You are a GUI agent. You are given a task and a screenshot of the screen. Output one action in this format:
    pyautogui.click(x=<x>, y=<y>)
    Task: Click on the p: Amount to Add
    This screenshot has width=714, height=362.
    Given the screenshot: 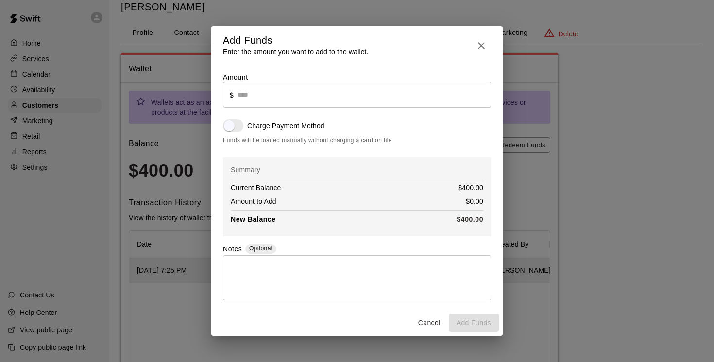 What is the action you would take?
    pyautogui.click(x=254, y=202)
    